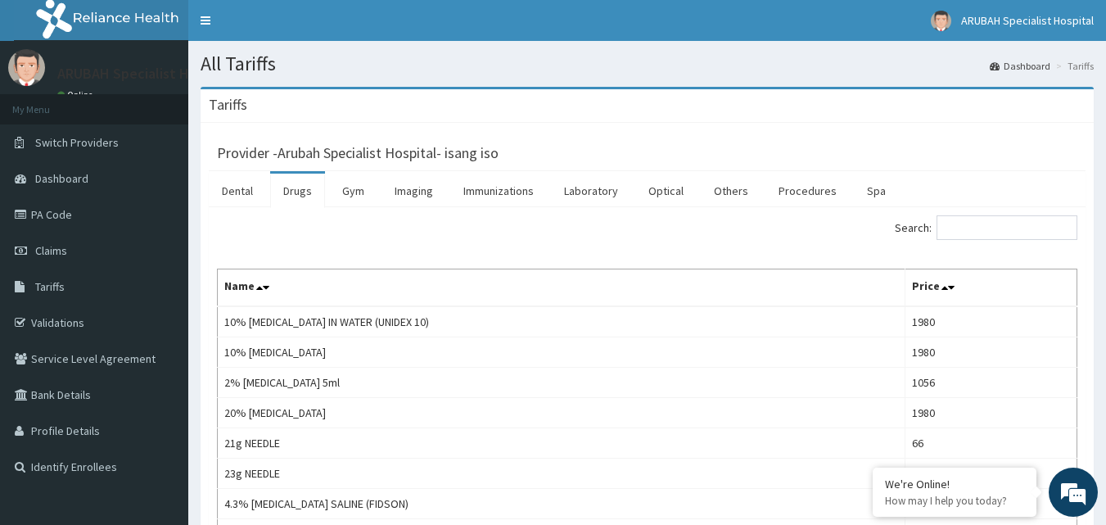 This screenshot has width=1106, height=525. I want to click on span: Tariffs, so click(50, 287).